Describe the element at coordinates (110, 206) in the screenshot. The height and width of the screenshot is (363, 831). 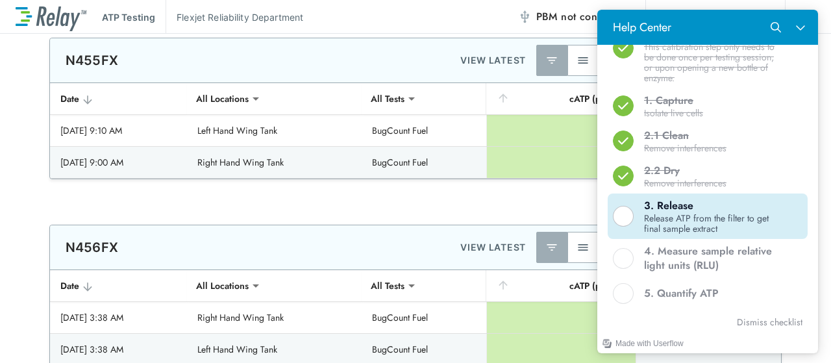
I see `button: 3. ReleaseRelease ATP from the filter to get final sample extract` at that location.